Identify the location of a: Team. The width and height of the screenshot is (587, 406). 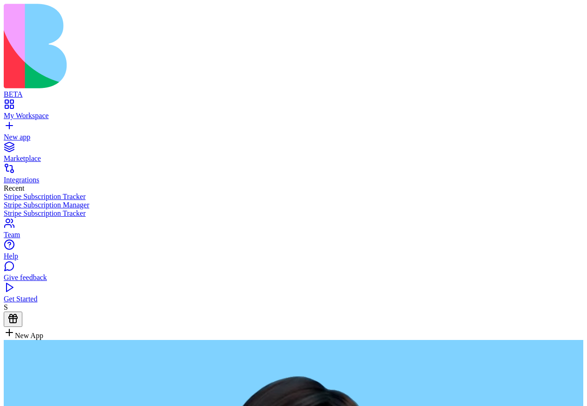
(293, 231).